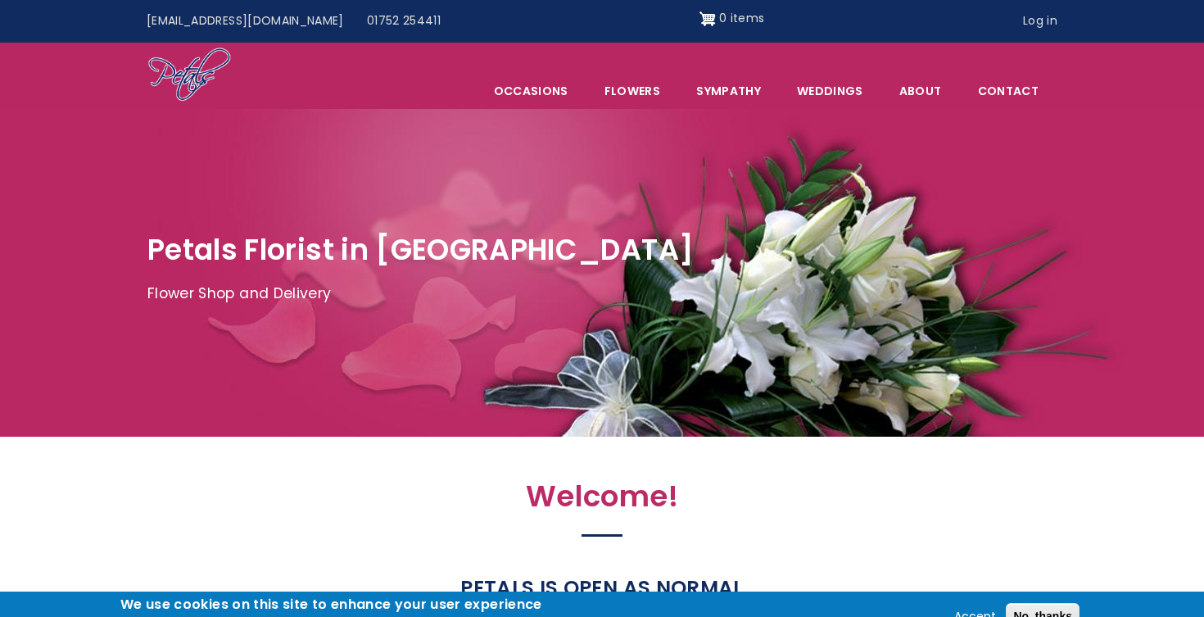  What do you see at coordinates (708, 19) in the screenshot?
I see `img: Shopping cart` at bounding box center [708, 19].